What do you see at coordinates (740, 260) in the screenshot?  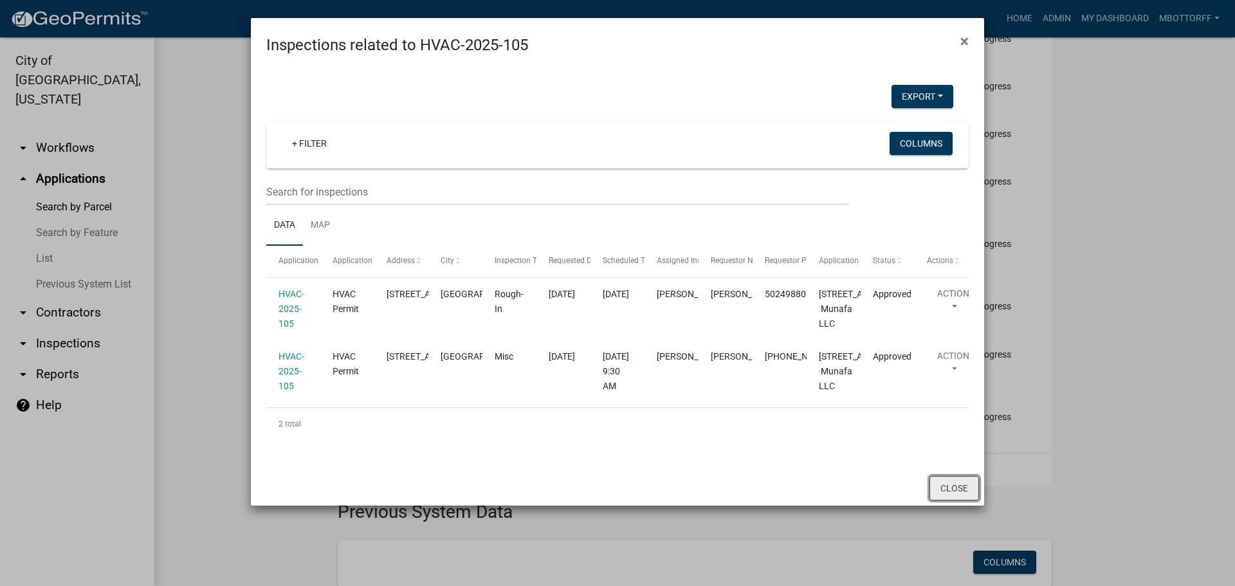 I see `span: Requestor Name` at bounding box center [740, 260].